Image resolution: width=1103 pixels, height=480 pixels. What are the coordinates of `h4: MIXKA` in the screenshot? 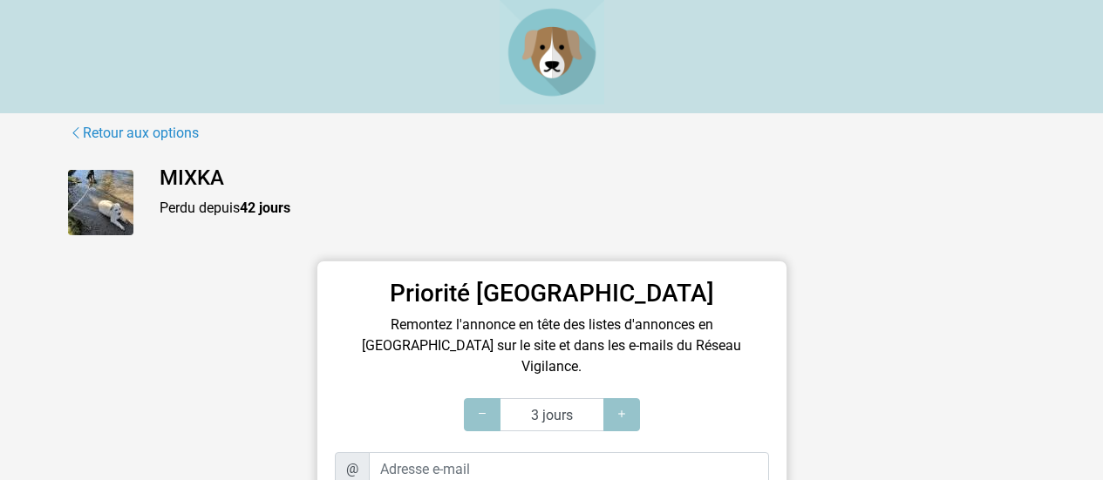 It's located at (597, 178).